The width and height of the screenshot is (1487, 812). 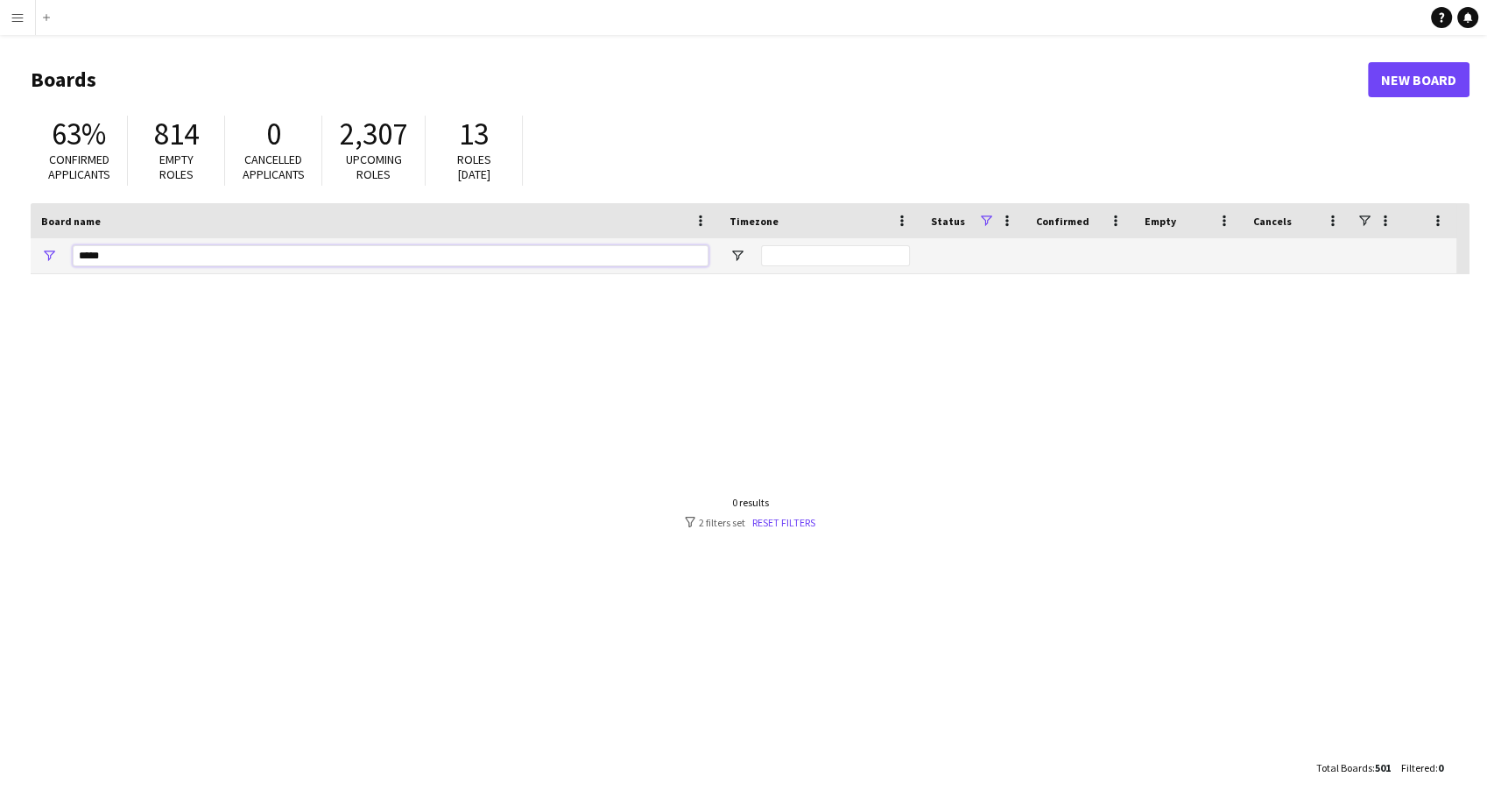 What do you see at coordinates (374, 166) in the screenshot?
I see `span: Upcoming roles` at bounding box center [374, 166].